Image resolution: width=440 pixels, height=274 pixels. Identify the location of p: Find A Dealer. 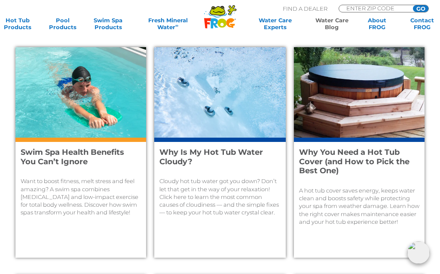
(305, 9).